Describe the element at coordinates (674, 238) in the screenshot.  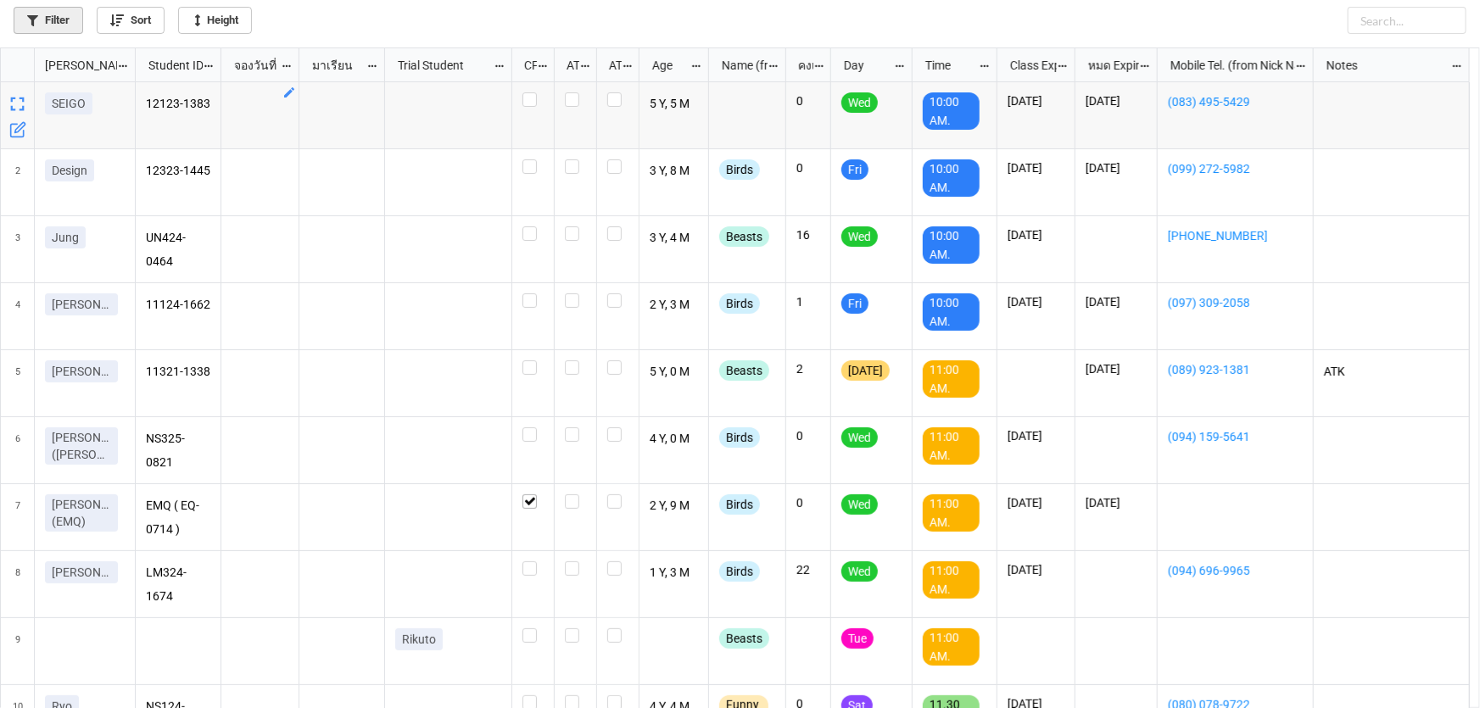
I see `p: 3 Y, 4 M` at that location.